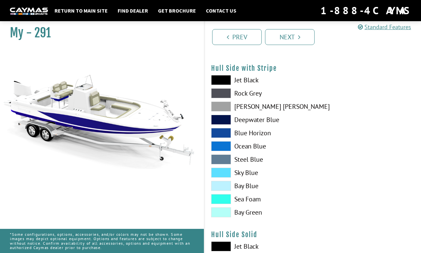  Describe the element at coordinates (177, 11) in the screenshot. I see `a: Get Brochure` at that location.